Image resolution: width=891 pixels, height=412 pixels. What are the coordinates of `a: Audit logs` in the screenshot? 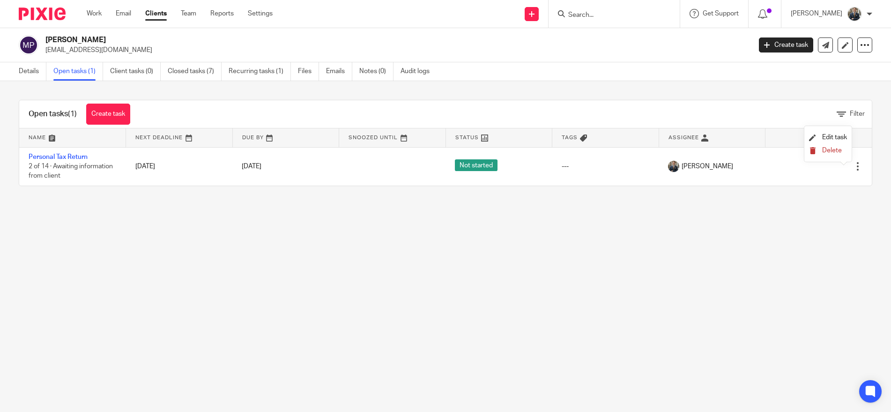 It's located at (418, 71).